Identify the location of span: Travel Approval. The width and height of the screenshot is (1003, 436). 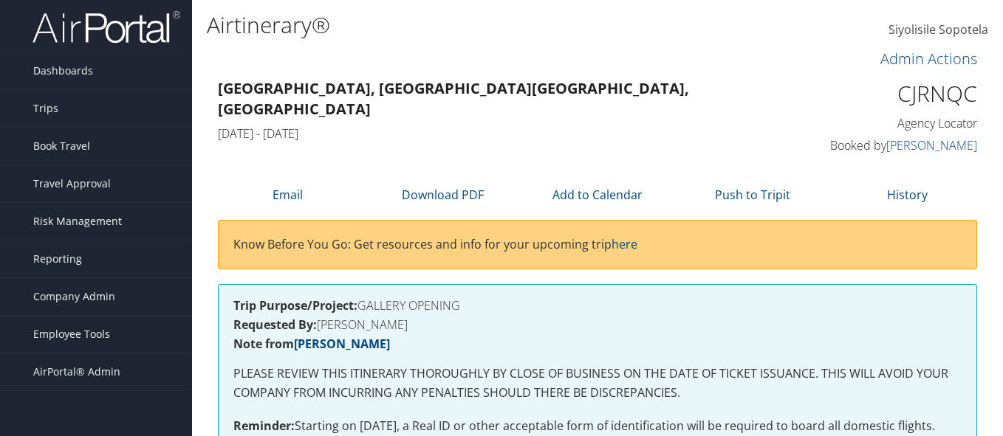
(72, 184).